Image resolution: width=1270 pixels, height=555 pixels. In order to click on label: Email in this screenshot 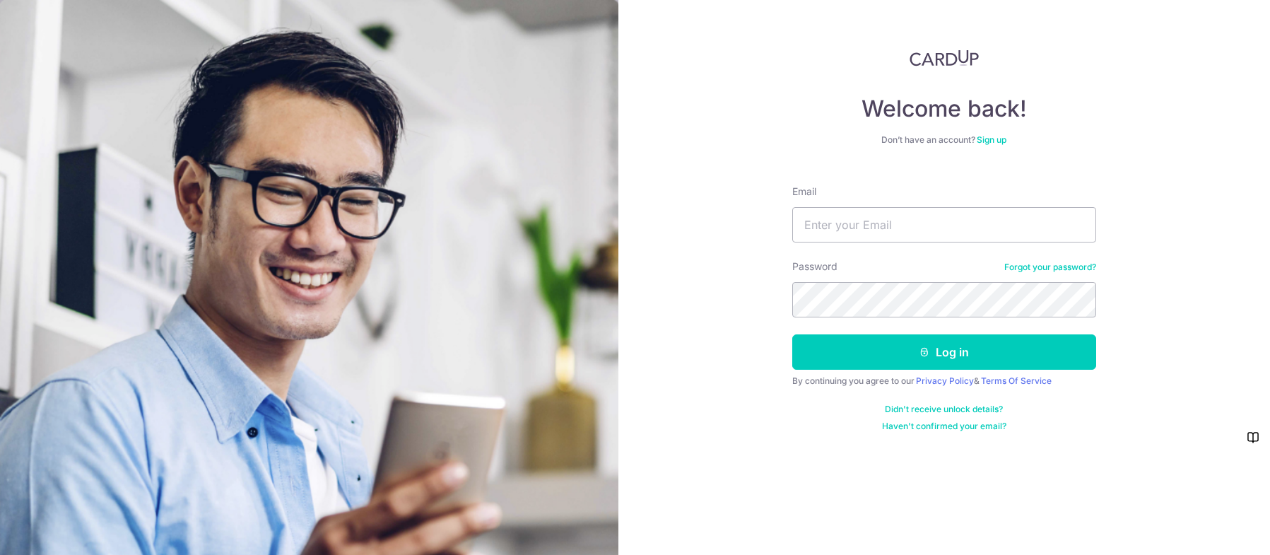, I will do `click(804, 191)`.